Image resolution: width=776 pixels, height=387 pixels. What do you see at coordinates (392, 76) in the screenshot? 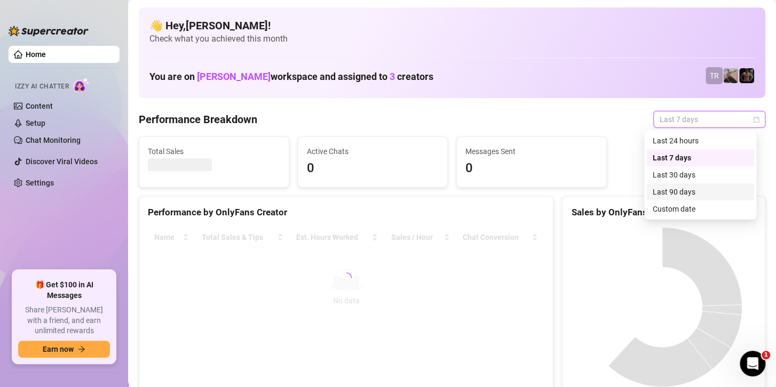
I see `span: 3` at bounding box center [392, 76].